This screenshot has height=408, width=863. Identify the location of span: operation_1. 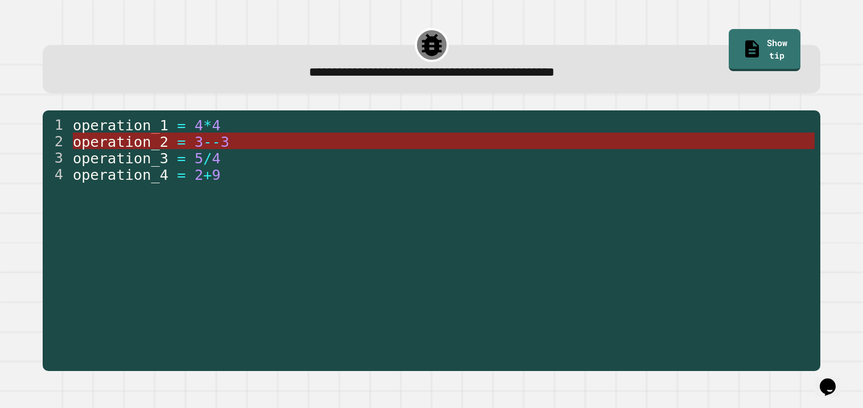
(121, 125).